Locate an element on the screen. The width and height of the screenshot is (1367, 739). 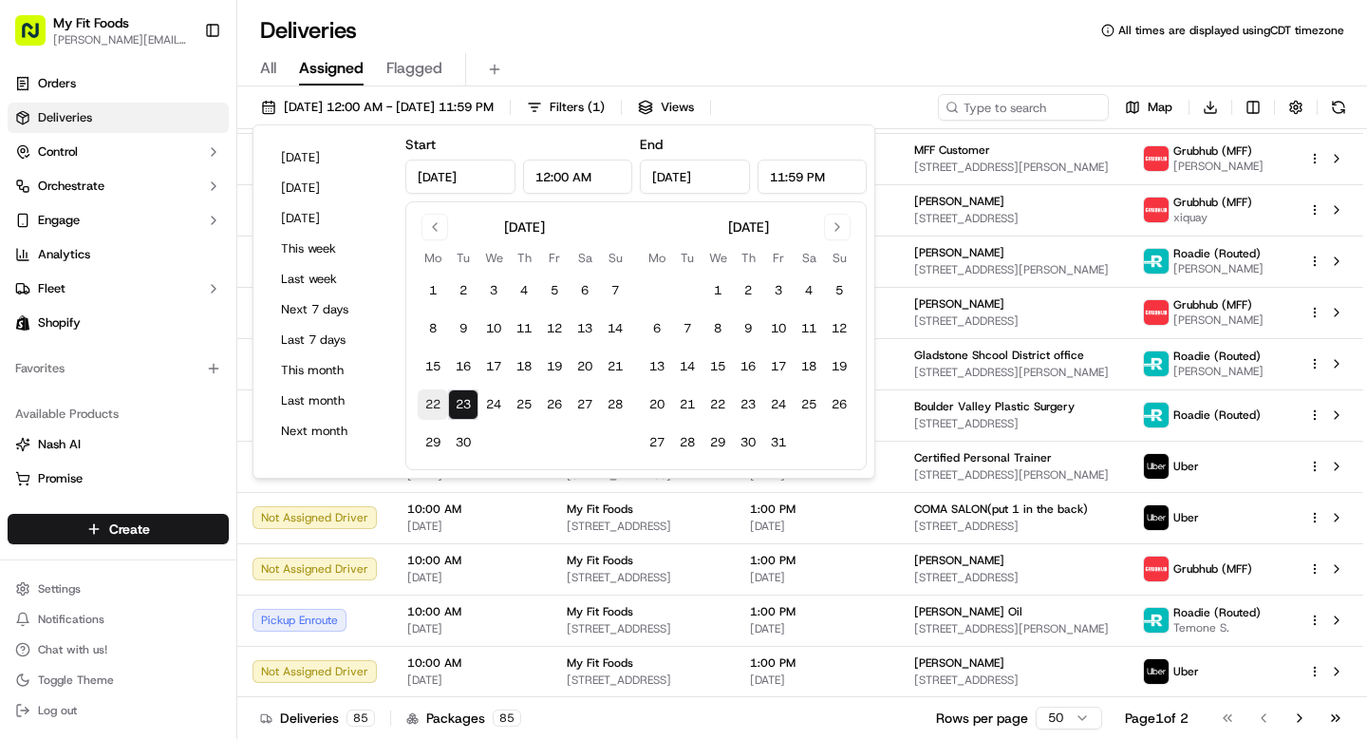
span: Filters is located at coordinates (577, 107).